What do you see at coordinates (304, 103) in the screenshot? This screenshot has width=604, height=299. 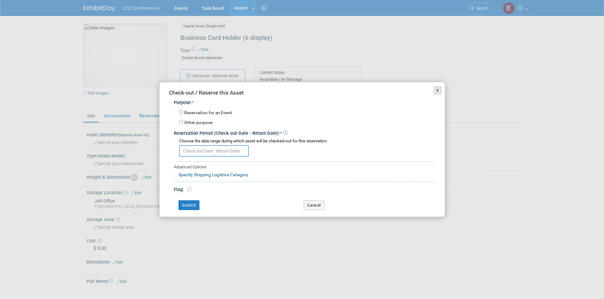 I see `div: Purpose:` at bounding box center [304, 103].